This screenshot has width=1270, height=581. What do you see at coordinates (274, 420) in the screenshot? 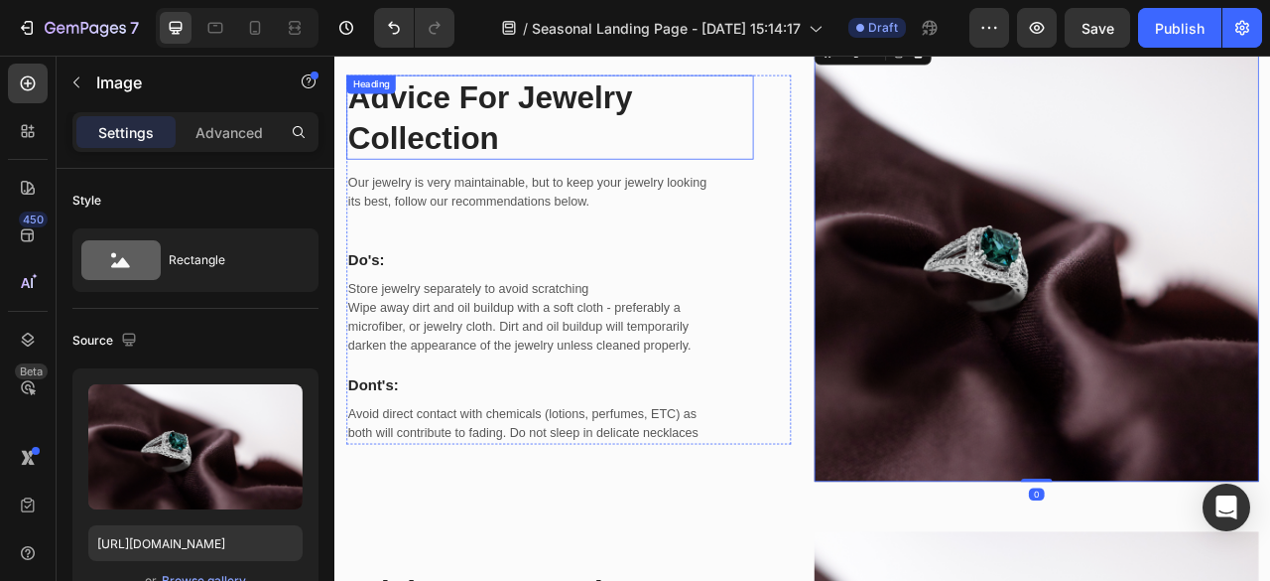
I see `p: Dont's:` at bounding box center [274, 420].